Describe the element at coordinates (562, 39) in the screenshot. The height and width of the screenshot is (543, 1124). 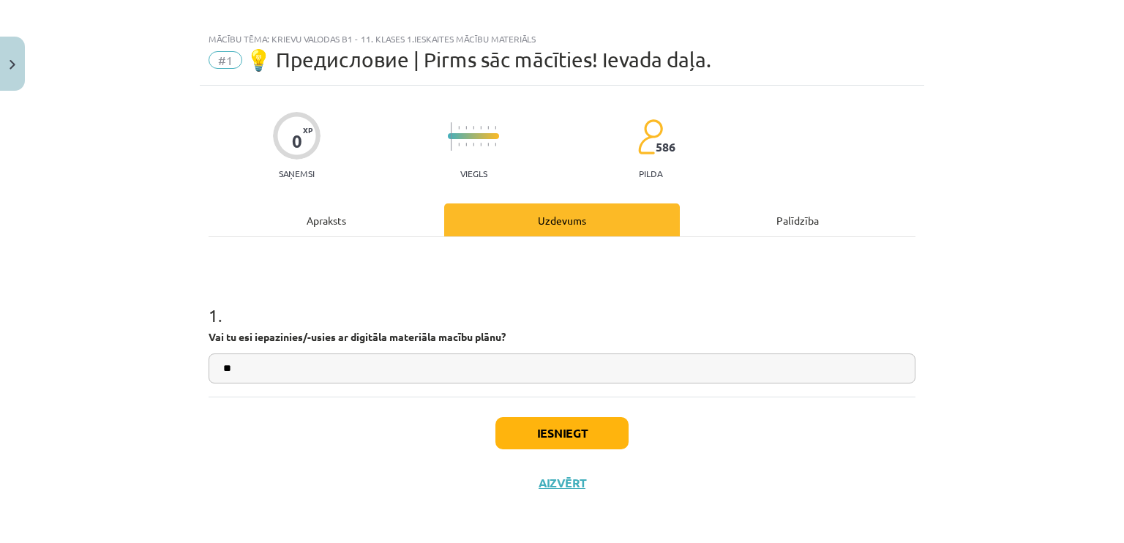
I see `div: Mācību tēma: Krievu valodas b1 - 11. klases 1.ieskaites mācību materiāls` at that location.